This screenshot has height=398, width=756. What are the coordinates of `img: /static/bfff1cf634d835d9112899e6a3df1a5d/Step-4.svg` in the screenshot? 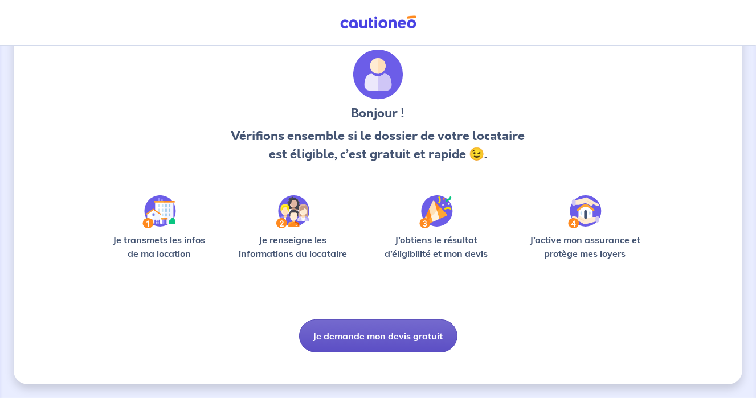 It's located at (584, 212).